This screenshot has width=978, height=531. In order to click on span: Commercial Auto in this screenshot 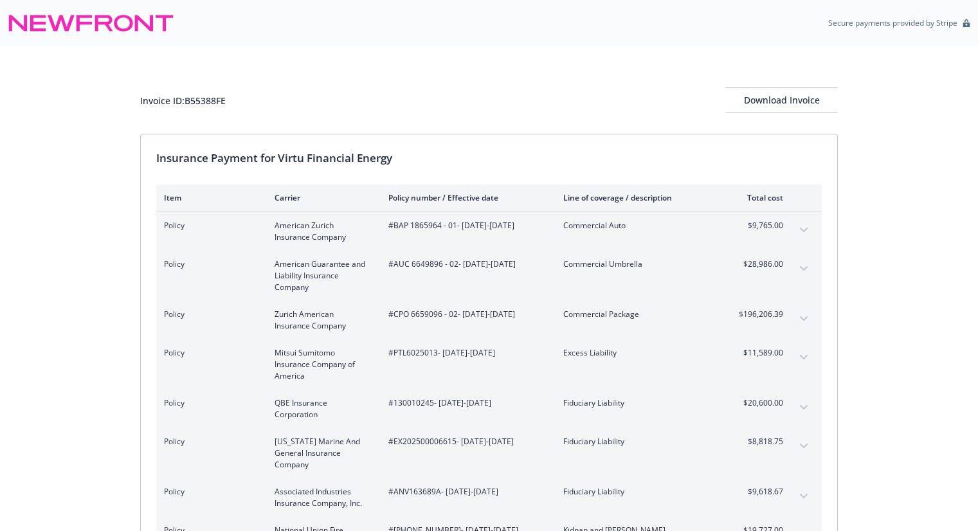, I will do `click(638, 226)`.